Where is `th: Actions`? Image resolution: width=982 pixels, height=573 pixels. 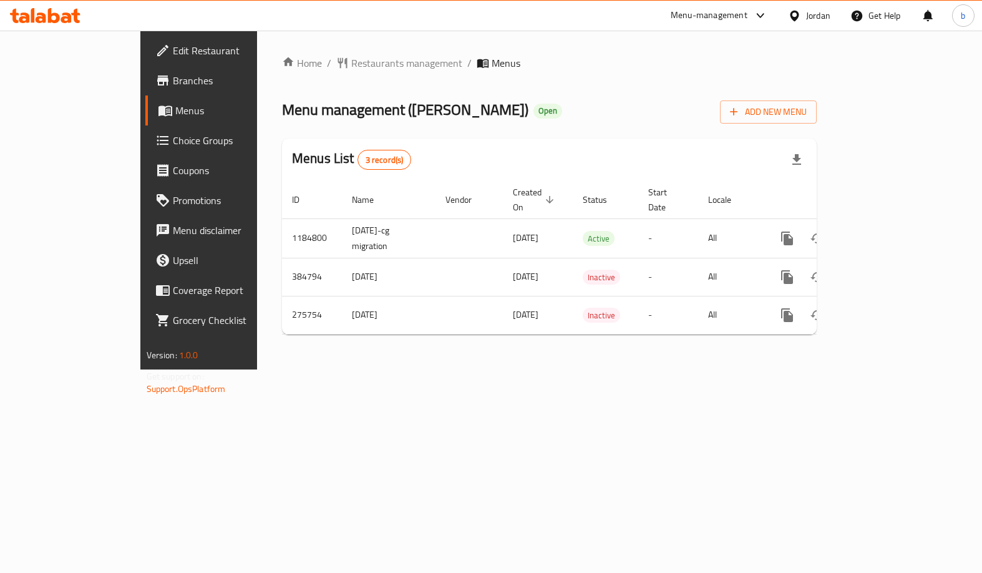 th: Actions is located at coordinates (833, 200).